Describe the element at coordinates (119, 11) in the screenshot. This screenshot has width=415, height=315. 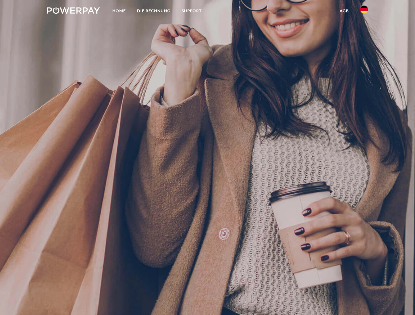
I see `a: Home` at that location.